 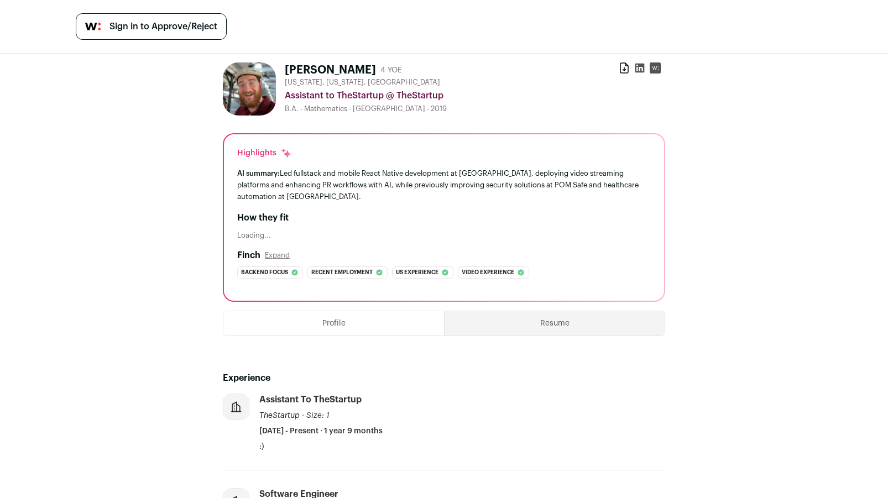 What do you see at coordinates (444, 218) in the screenshot?
I see `h2: How they fit` at bounding box center [444, 218].